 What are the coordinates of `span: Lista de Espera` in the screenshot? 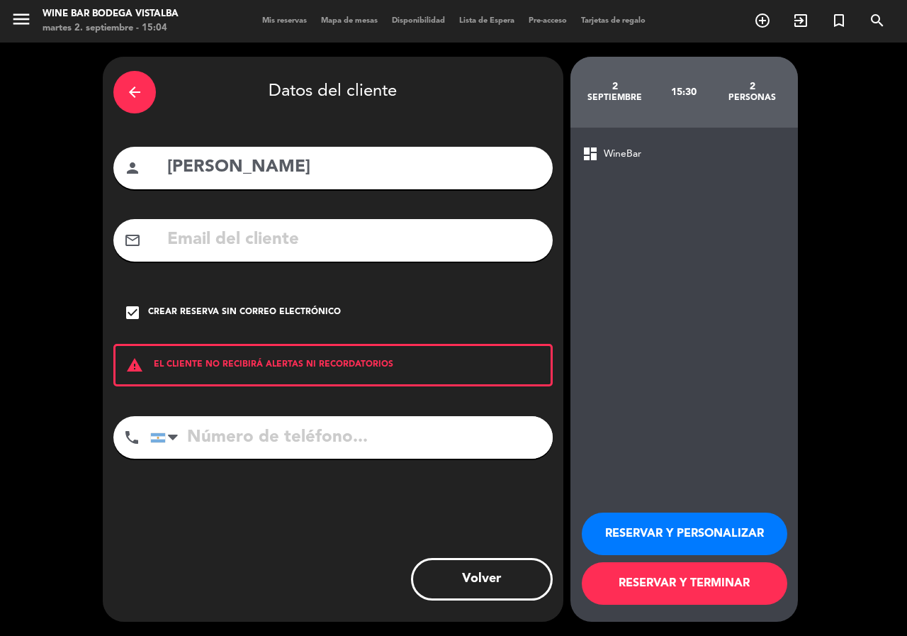 It's located at (487, 21).